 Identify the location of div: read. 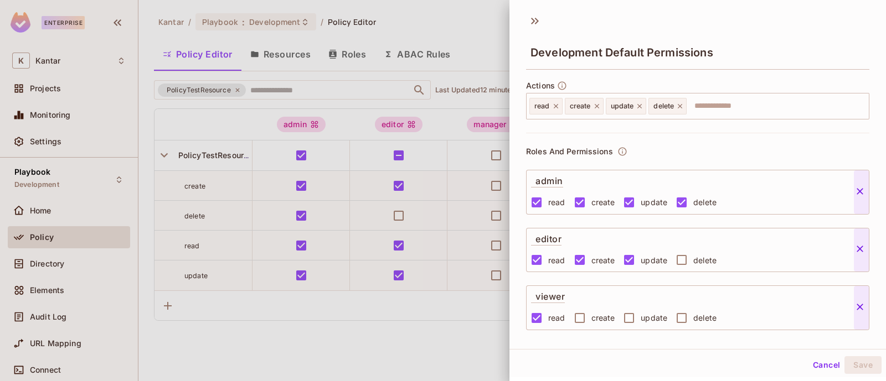
(546, 106).